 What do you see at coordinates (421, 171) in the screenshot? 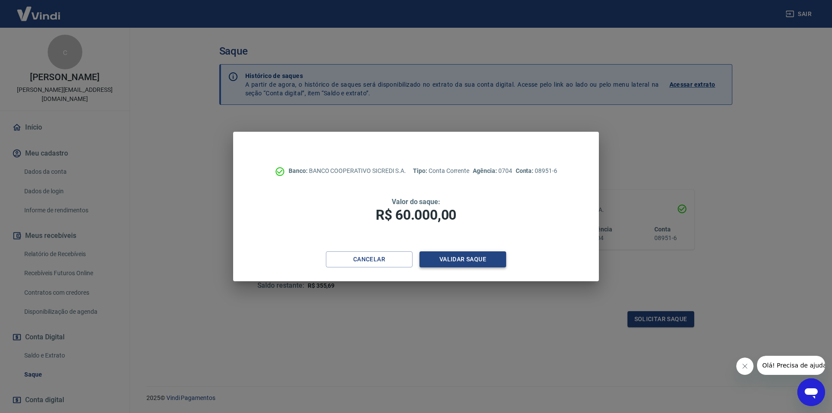
I see `span: Tipo:` at bounding box center [421, 171].